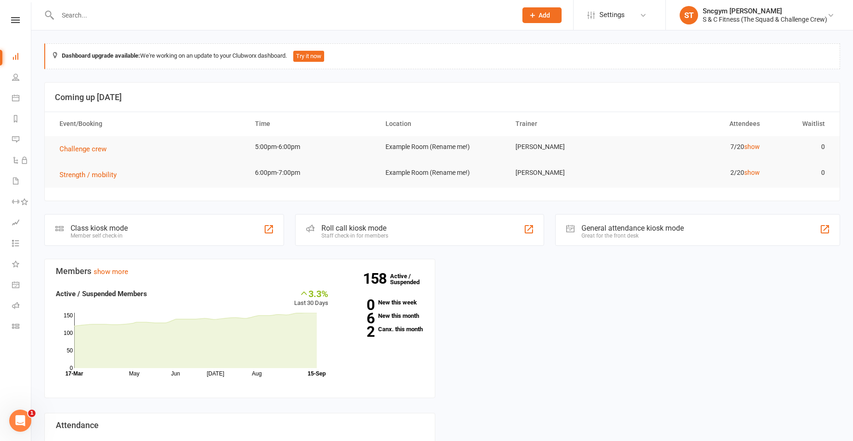 The width and height of the screenshot is (853, 441). What do you see at coordinates (632, 236) in the screenshot?
I see `div: Great for the front desk` at bounding box center [632, 236].